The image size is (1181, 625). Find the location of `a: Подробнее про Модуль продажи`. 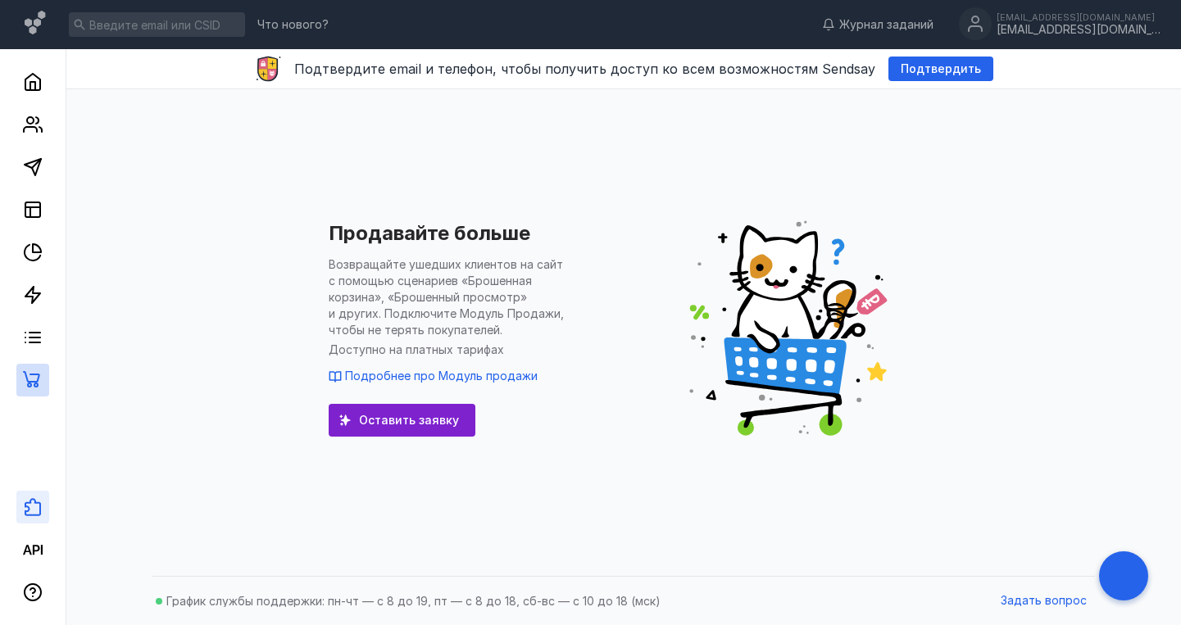

a: Подробнее про Модуль продажи is located at coordinates (433, 375).